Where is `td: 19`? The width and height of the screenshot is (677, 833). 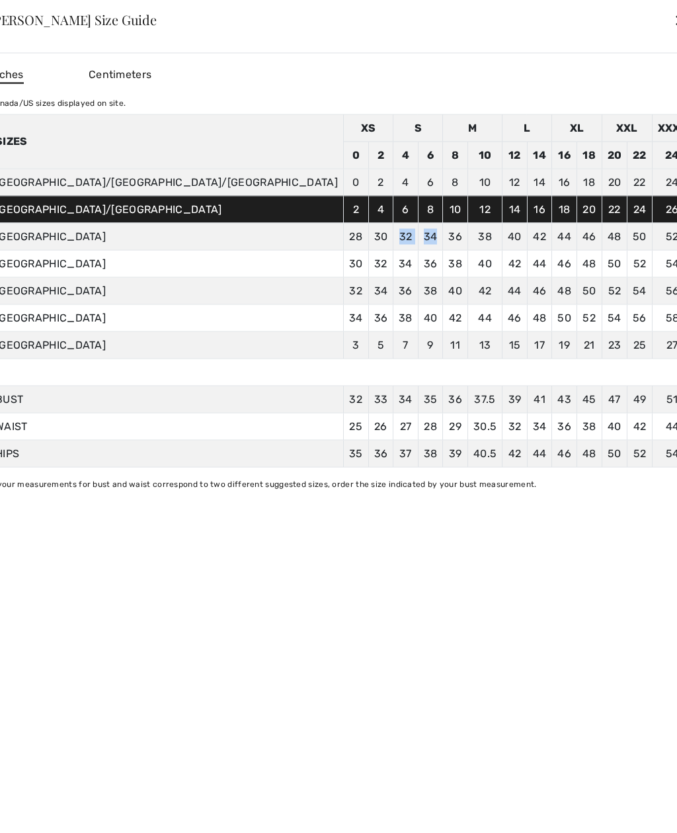 td: 19 is located at coordinates (565, 345).